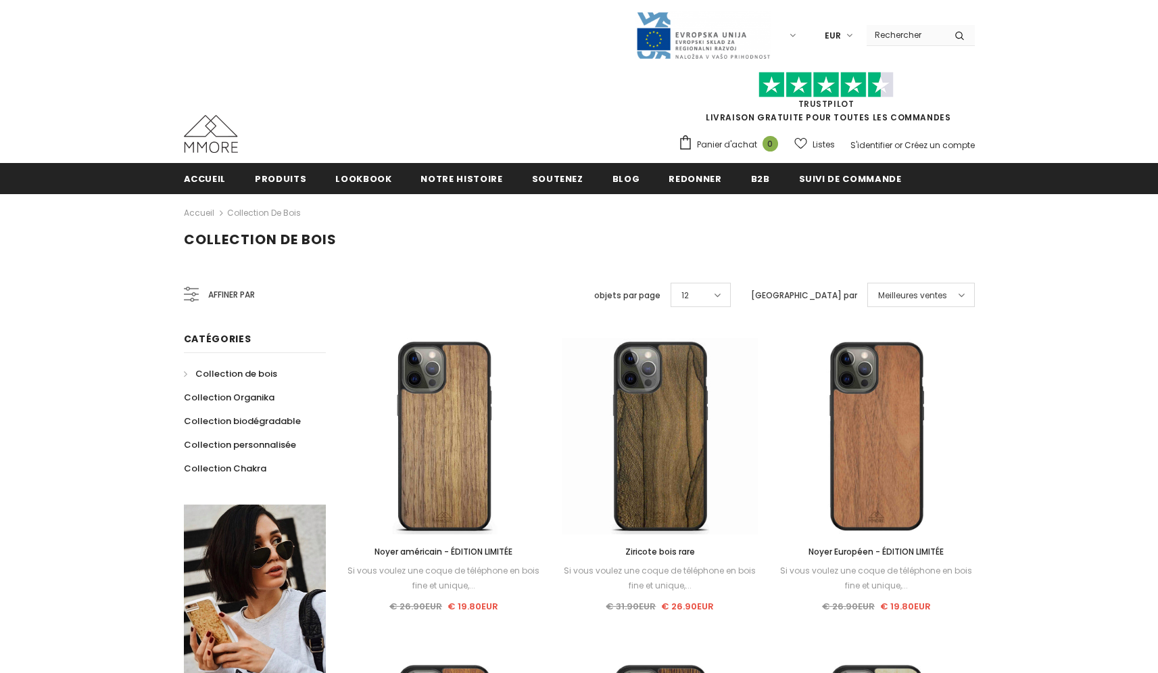  What do you see at coordinates (363, 178) in the screenshot?
I see `a: Lookbook` at bounding box center [363, 178].